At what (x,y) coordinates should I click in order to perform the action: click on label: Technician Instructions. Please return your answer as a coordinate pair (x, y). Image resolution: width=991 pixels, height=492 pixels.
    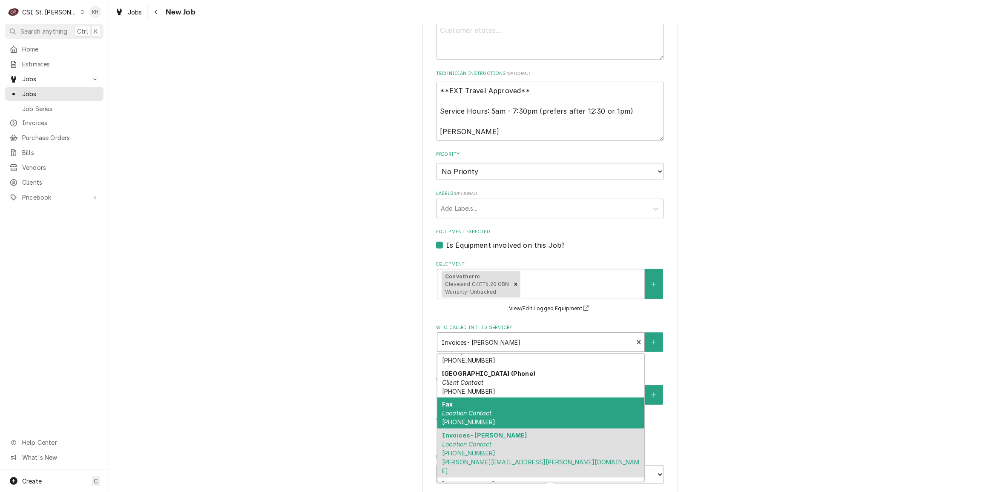
    Looking at the image, I should click on (550, 74).